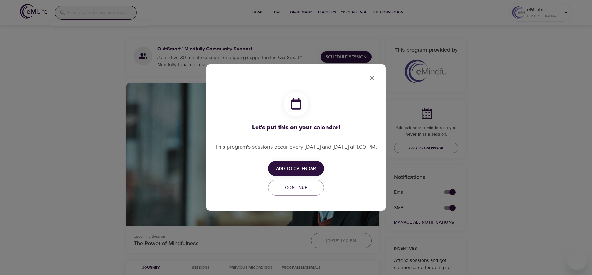  Describe the element at coordinates (296, 188) in the screenshot. I see `span: Continue` at that location.